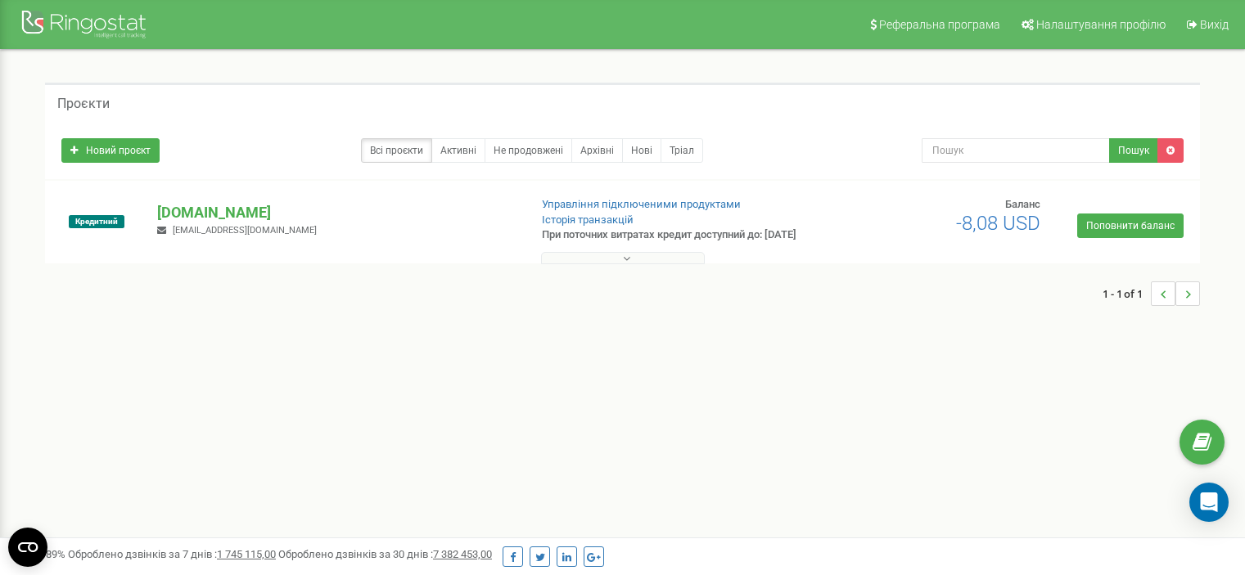  Describe the element at coordinates (385, 554) in the screenshot. I see `span: Оброблено дзвінків за 30 днів :` at that location.